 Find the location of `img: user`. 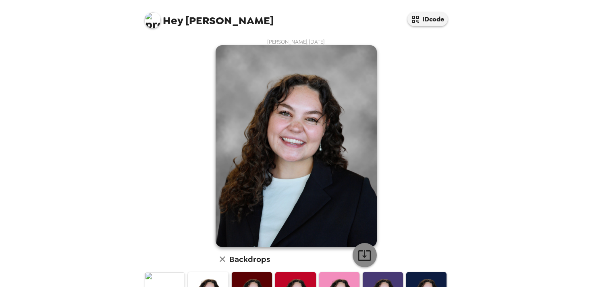

img: user is located at coordinates (296, 146).